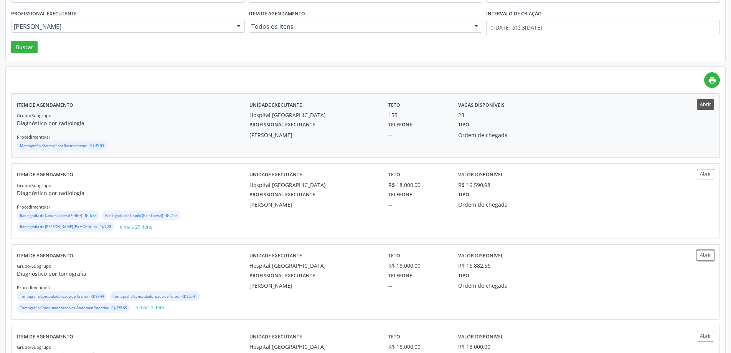  Describe the element at coordinates (481, 105) in the screenshot. I see `label: Vagas disponíveis` at that location.